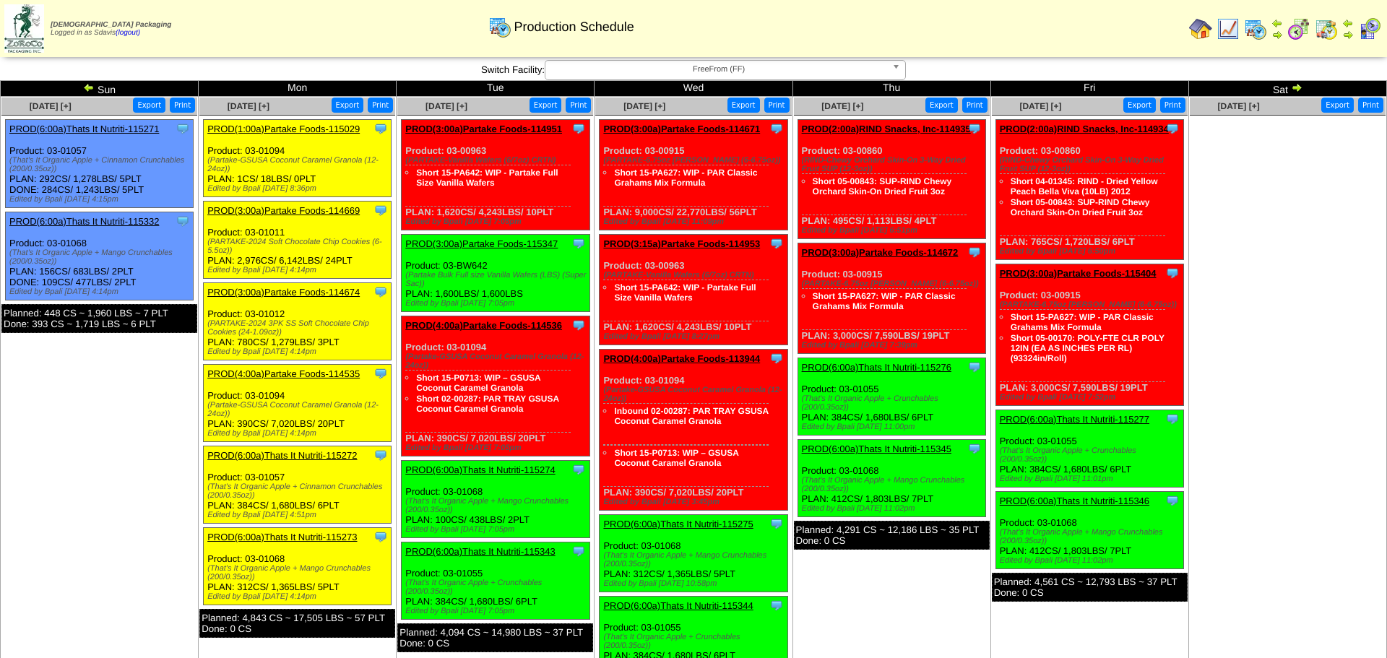 Image resolution: width=1387 pixels, height=658 pixels. What do you see at coordinates (694, 89) in the screenshot?
I see `td: Wed` at bounding box center [694, 89].